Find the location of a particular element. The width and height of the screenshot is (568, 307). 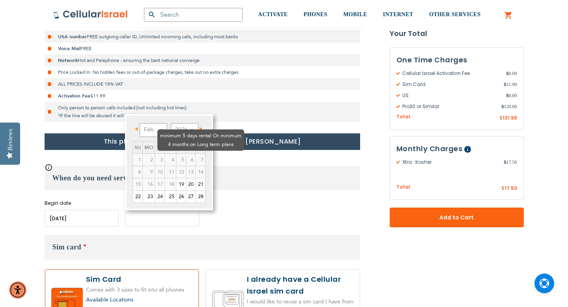

a: 25 is located at coordinates (170, 196).